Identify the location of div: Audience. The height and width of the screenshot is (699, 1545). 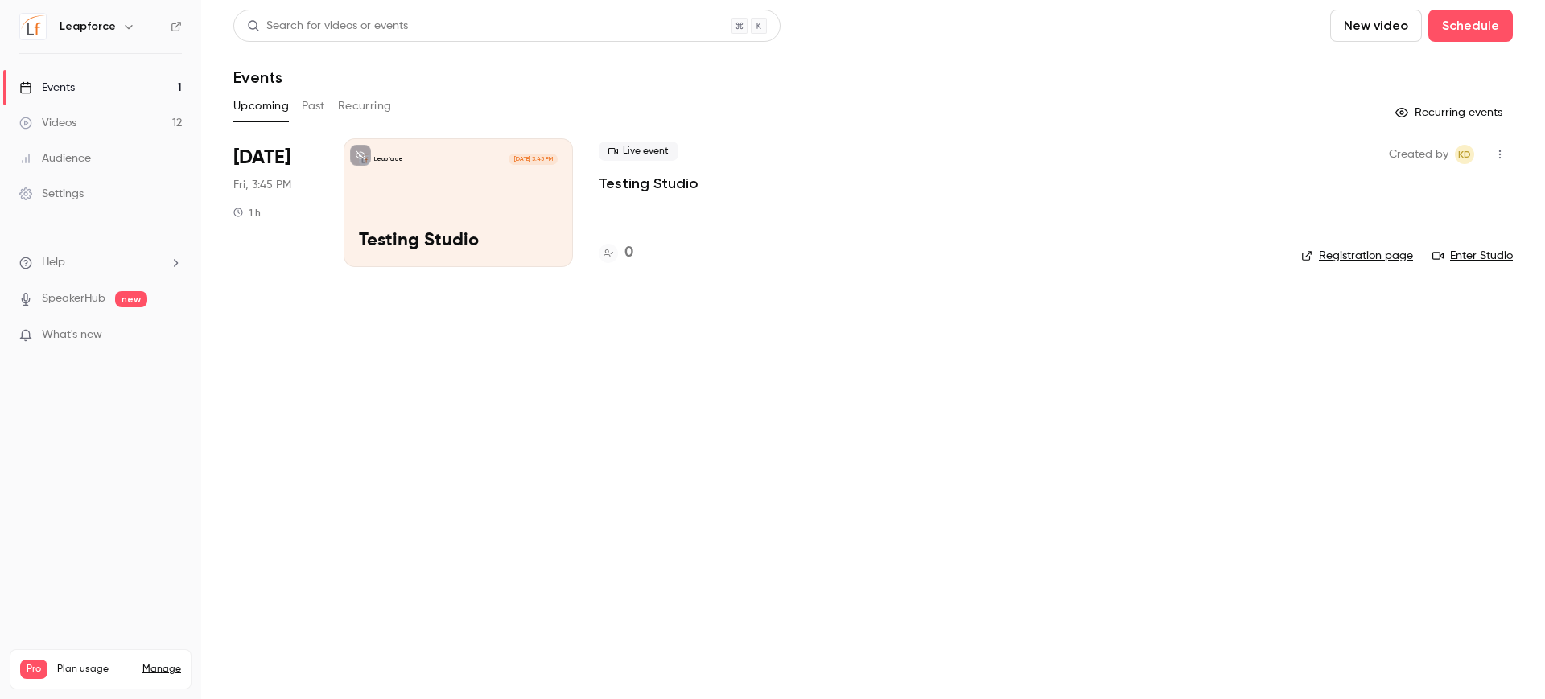
(55, 159).